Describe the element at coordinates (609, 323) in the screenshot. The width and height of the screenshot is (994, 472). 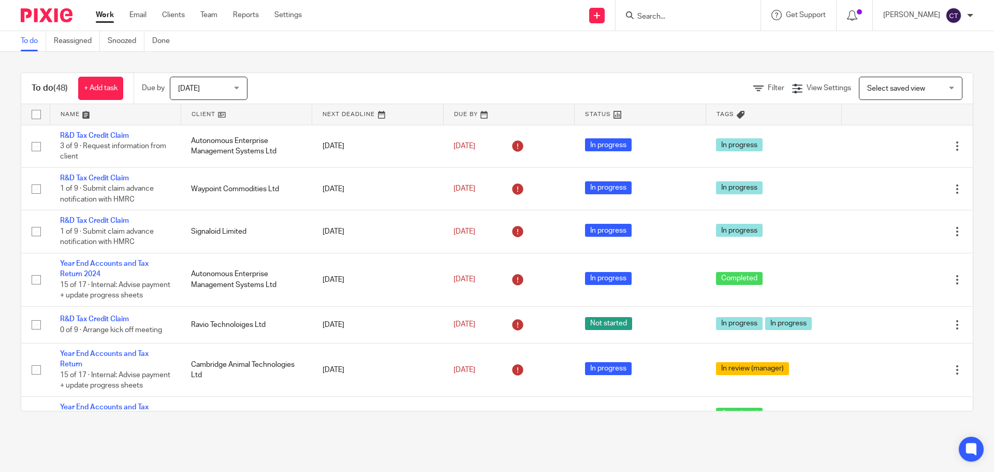
I see `span: Not started` at that location.